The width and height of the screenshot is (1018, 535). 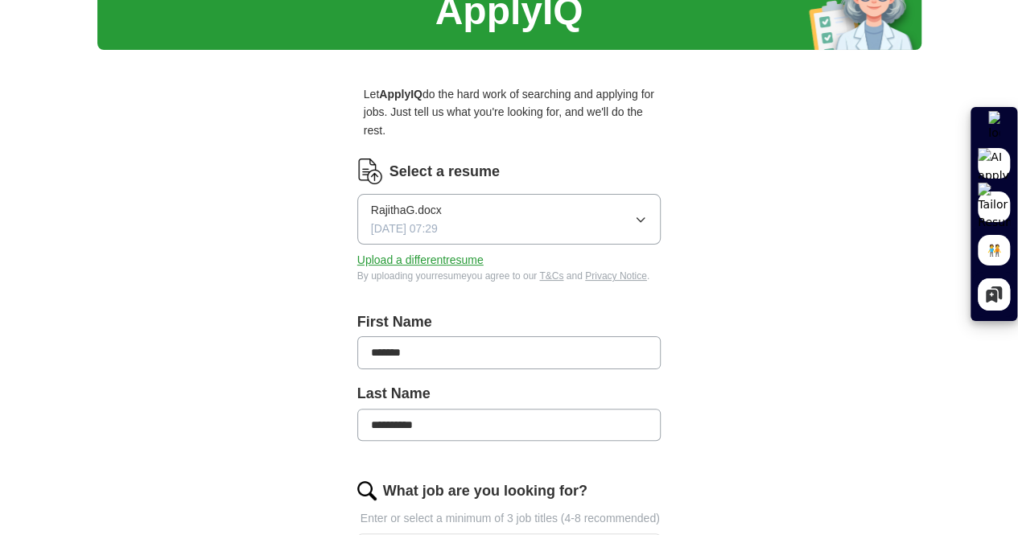 I want to click on p: Let do the hard work of searching and applying for jobs. Just tell us what you're looking for, an..., so click(x=509, y=112).